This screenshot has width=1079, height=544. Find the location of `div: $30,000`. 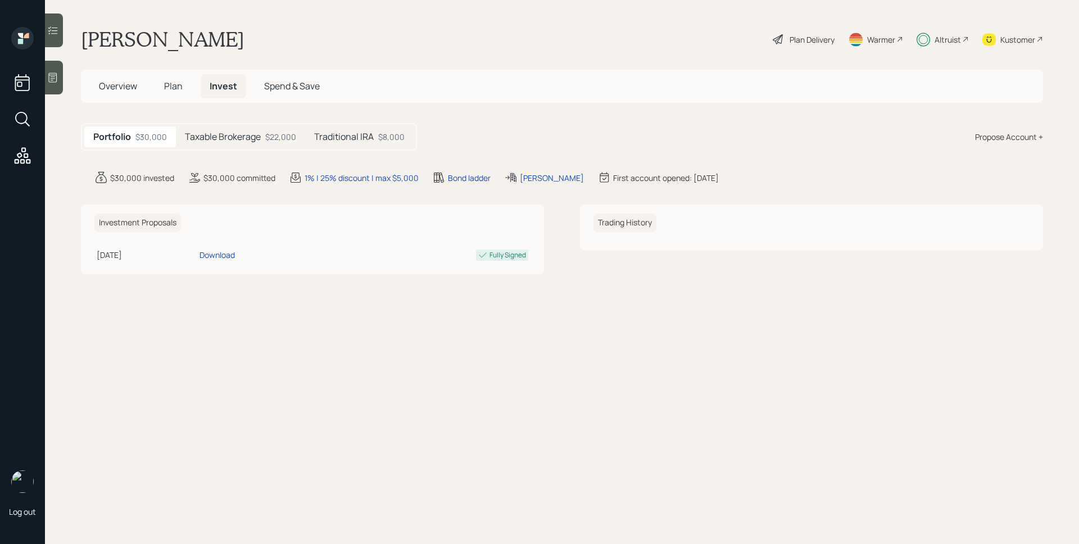

div: $30,000 is located at coordinates (151, 137).